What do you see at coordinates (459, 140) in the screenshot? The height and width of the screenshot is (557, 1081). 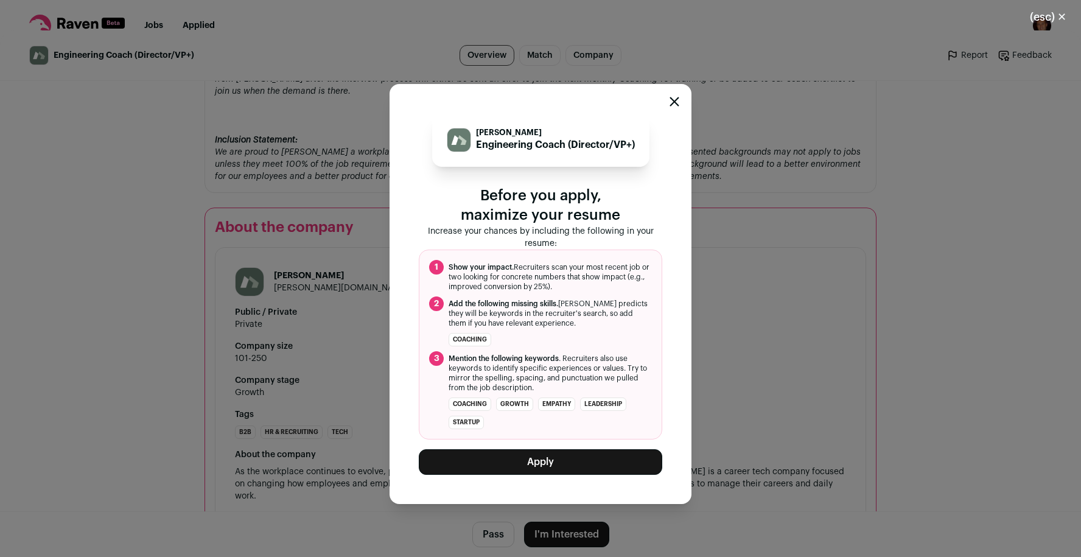 I see `img: 1353733a1b27c83dd859367c0d678090041545110895d359c7cd9c9e1ae483a1.jpg` at bounding box center [459, 140].